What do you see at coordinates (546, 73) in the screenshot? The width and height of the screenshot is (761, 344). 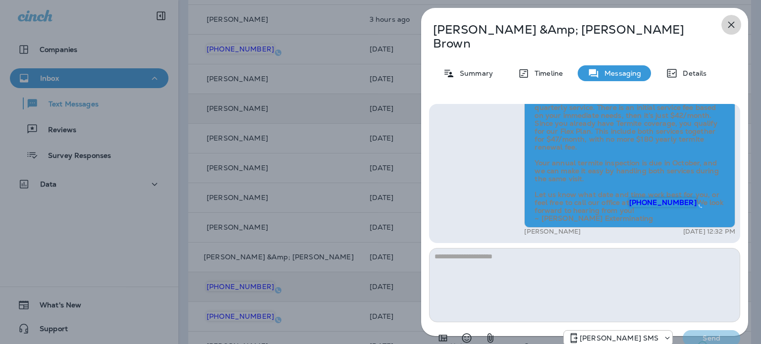 I see `p: Timeline` at bounding box center [546, 73].